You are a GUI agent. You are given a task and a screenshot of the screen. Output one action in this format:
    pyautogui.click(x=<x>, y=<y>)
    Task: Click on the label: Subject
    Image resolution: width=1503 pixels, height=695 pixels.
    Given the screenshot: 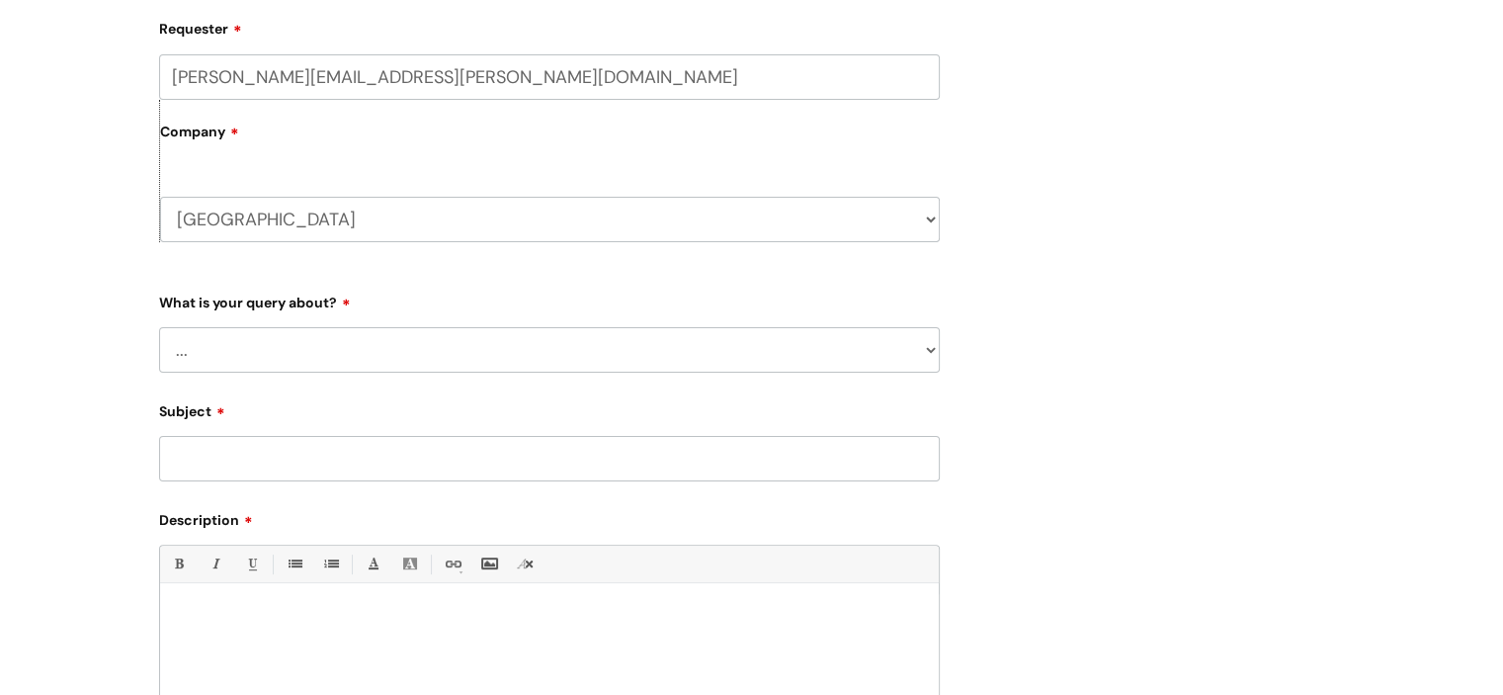 What is the action you would take?
    pyautogui.click(x=549, y=408)
    